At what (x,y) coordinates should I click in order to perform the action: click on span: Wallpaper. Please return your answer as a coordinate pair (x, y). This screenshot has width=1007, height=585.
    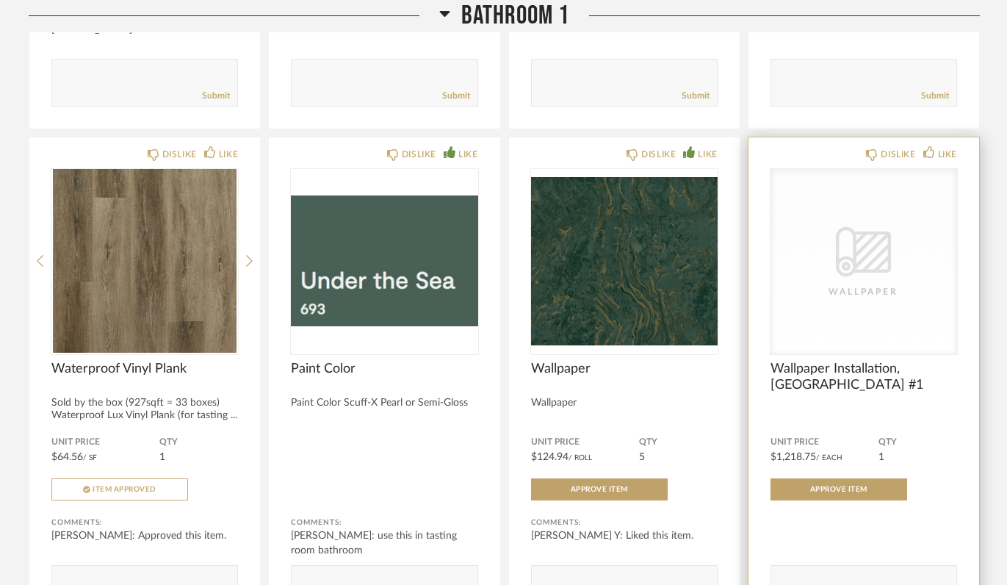
    Looking at the image, I should click on (624, 369).